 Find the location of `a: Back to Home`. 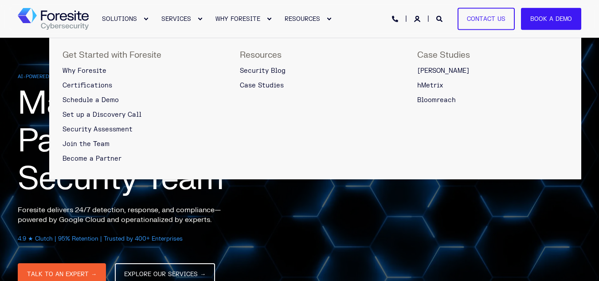

a: Back to Home is located at coordinates (53, 19).